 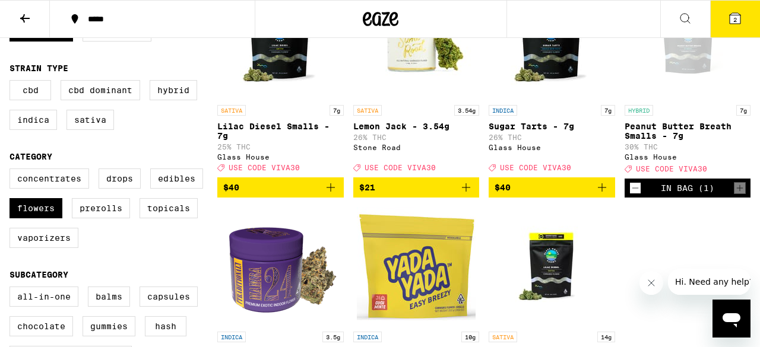 What do you see at coordinates (101, 208) in the screenshot?
I see `label: Prerolls` at bounding box center [101, 208].